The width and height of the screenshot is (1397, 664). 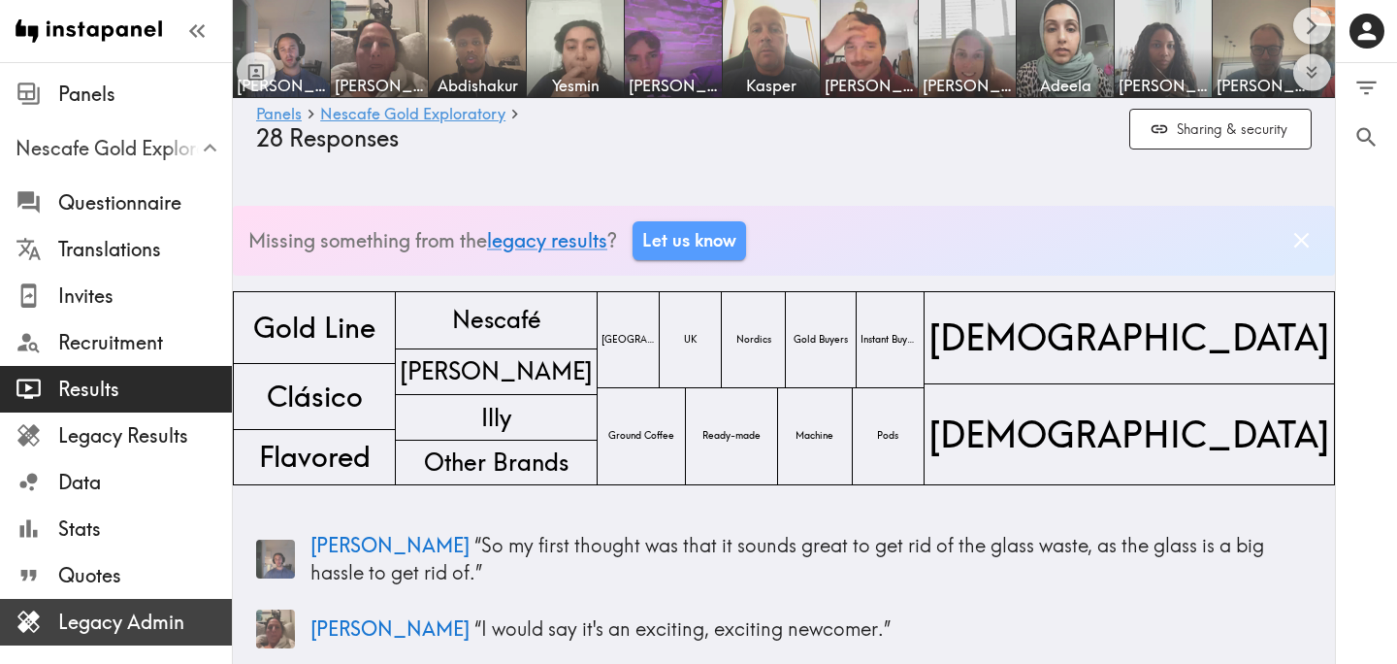 What do you see at coordinates (771, 85) in the screenshot?
I see `span: Kasper` at bounding box center [771, 85].